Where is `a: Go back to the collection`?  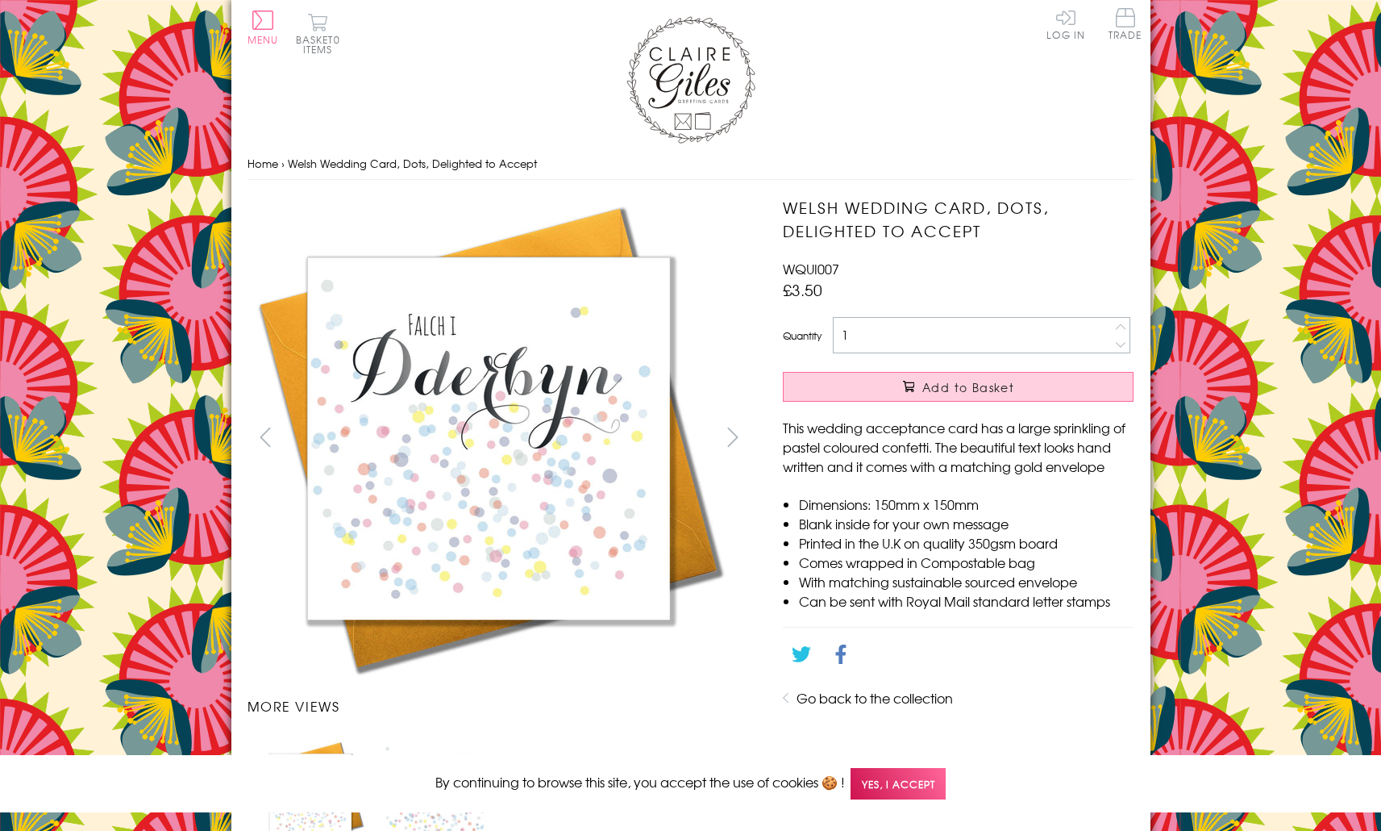 a: Go back to the collection is located at coordinates (875, 698).